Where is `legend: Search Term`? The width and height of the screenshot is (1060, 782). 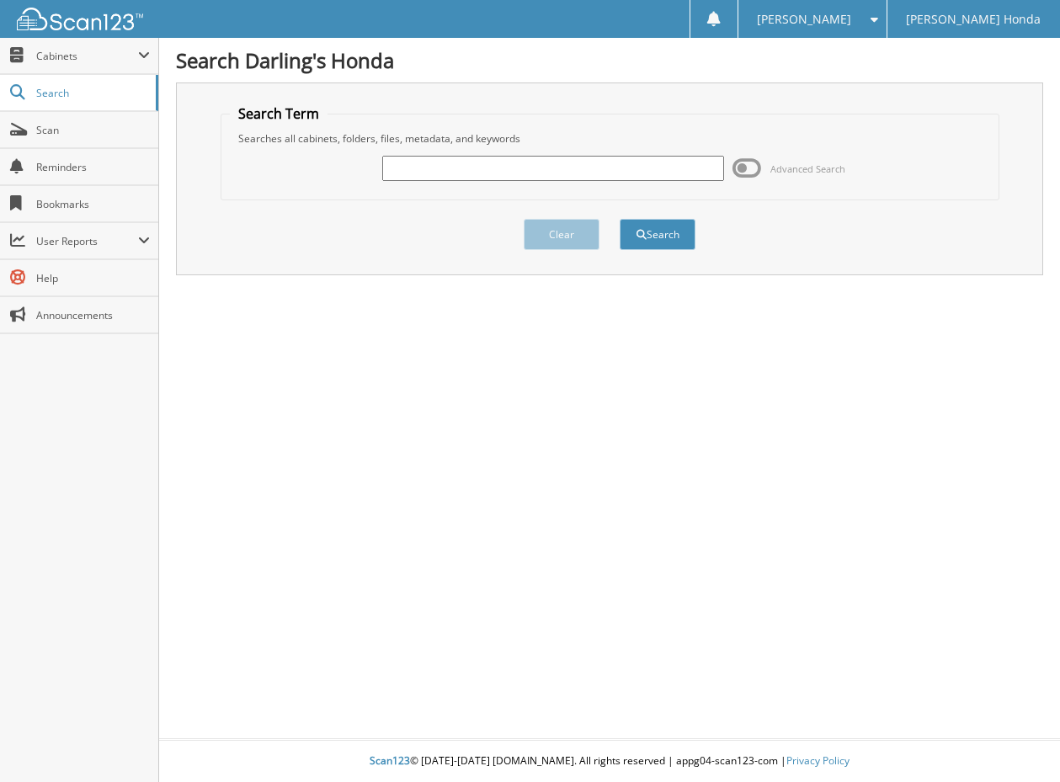 legend: Search Term is located at coordinates (279, 114).